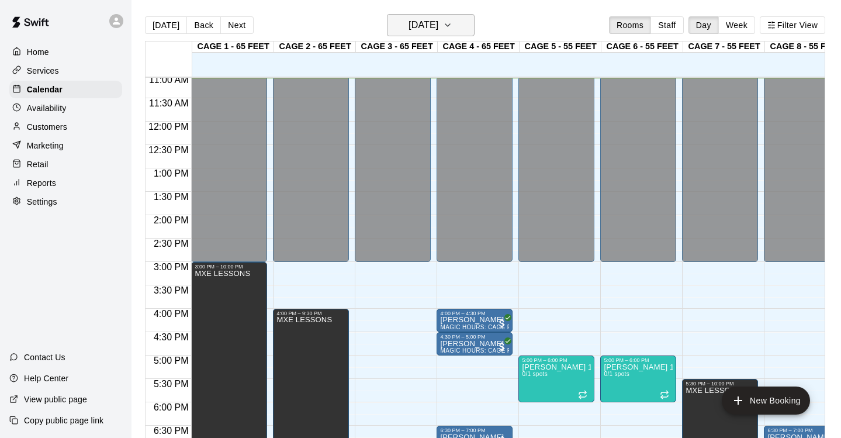 This screenshot has height=438, width=841. What do you see at coordinates (315, 47) in the screenshot?
I see `div: CAGE 2 - 65 FEET` at bounding box center [315, 47].